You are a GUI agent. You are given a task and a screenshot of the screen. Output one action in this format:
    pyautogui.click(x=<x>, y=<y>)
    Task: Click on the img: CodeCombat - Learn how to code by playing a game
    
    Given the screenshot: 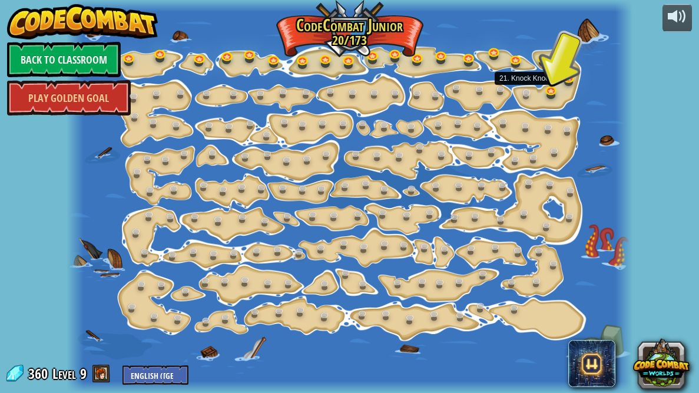 What is the action you would take?
    pyautogui.click(x=82, y=22)
    